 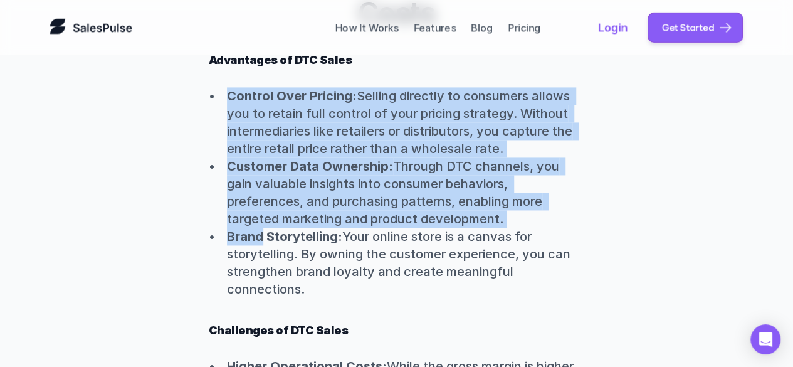 I want to click on a: How It Works, so click(x=367, y=28).